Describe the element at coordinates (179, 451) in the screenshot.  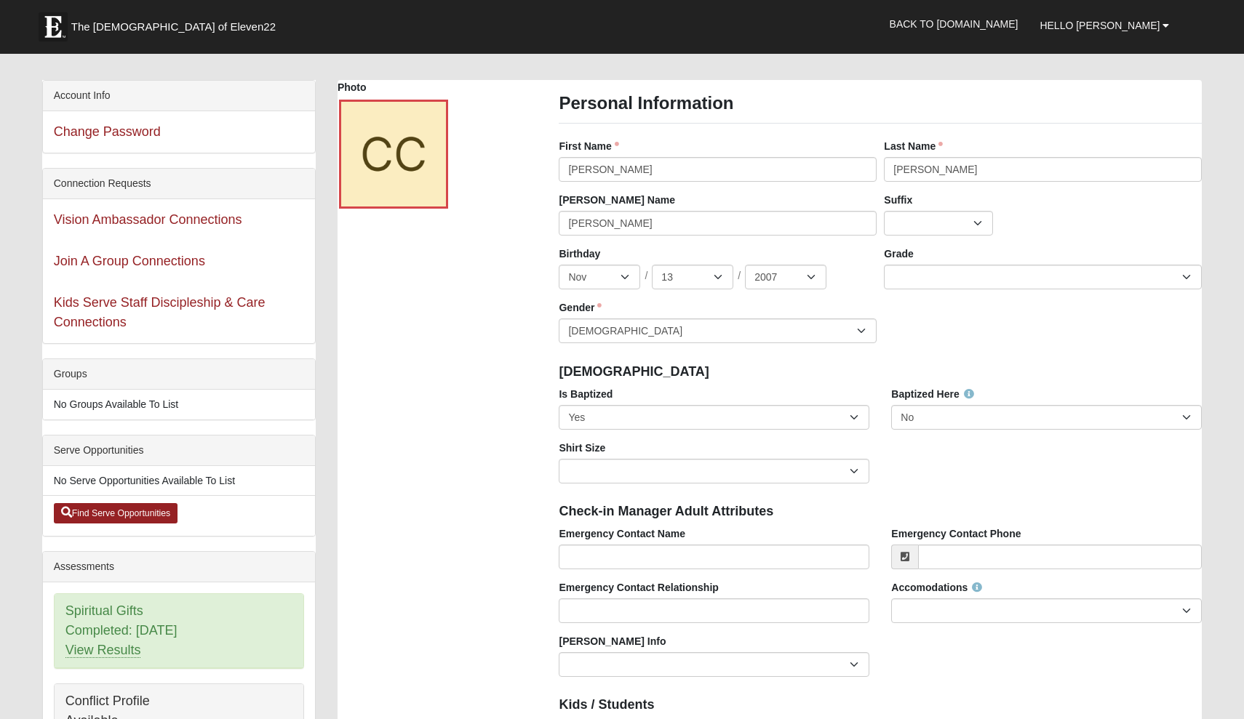
I see `div: Serve Opportunities` at that location.